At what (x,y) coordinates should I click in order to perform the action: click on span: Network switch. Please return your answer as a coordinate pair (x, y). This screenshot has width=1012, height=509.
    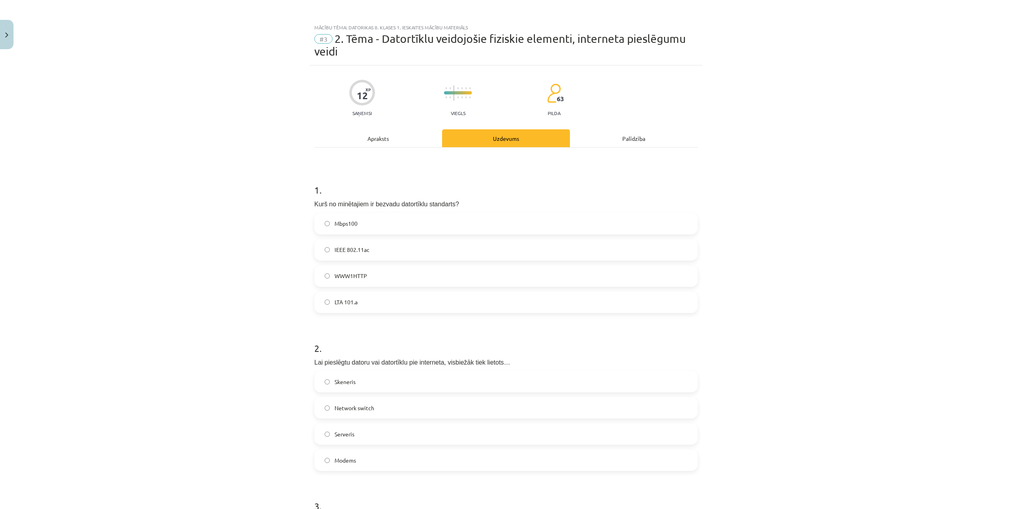
    Looking at the image, I should click on (355, 408).